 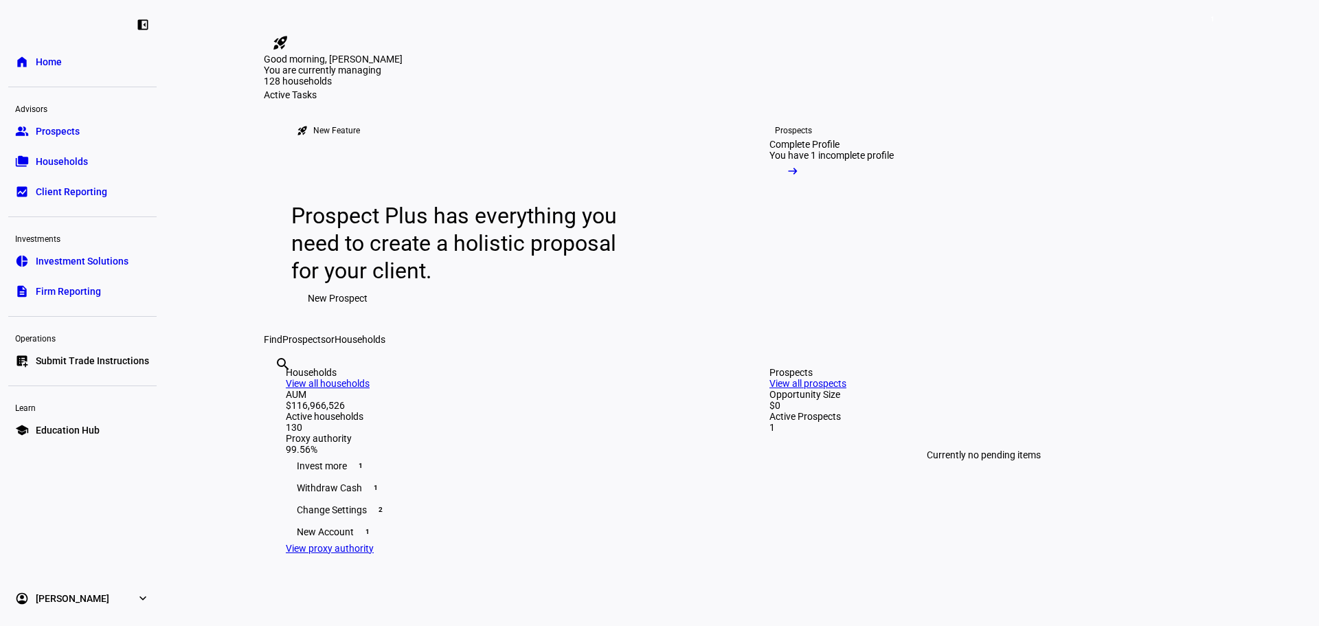 What do you see at coordinates (500, 532) in the screenshot?
I see `div: New Account` at bounding box center [500, 532].